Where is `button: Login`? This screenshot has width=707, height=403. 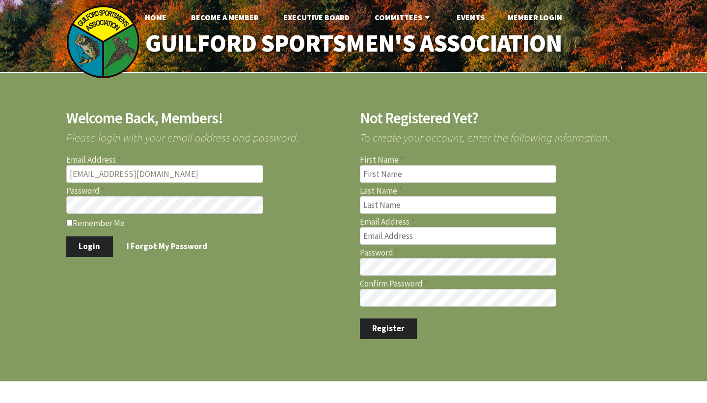
button: Login is located at coordinates (89, 246).